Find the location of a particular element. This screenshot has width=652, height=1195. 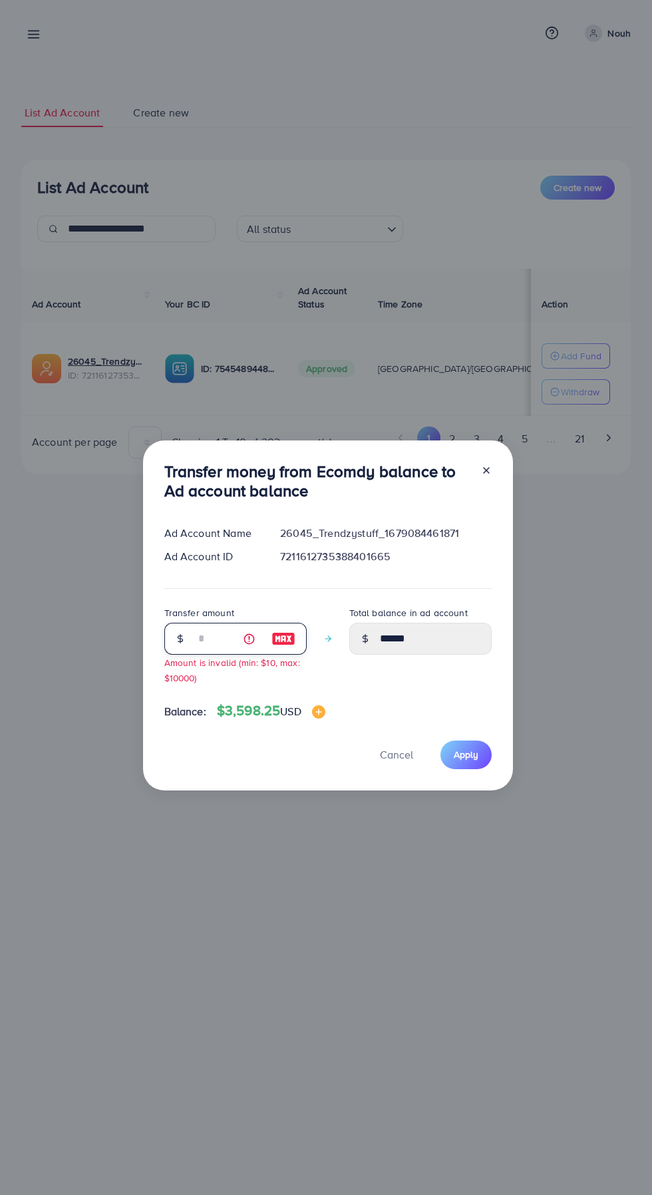

label: Transfer amount is located at coordinates (199, 613).